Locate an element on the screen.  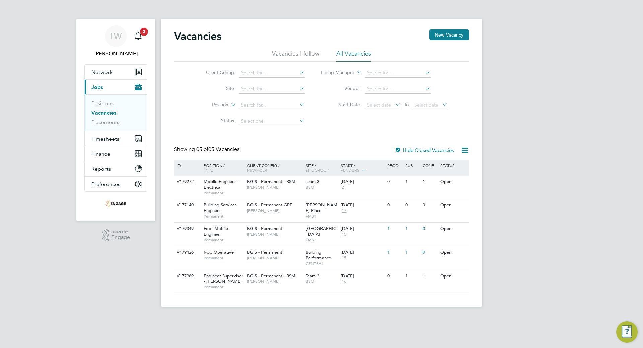
label: Vendor is located at coordinates (341, 88).